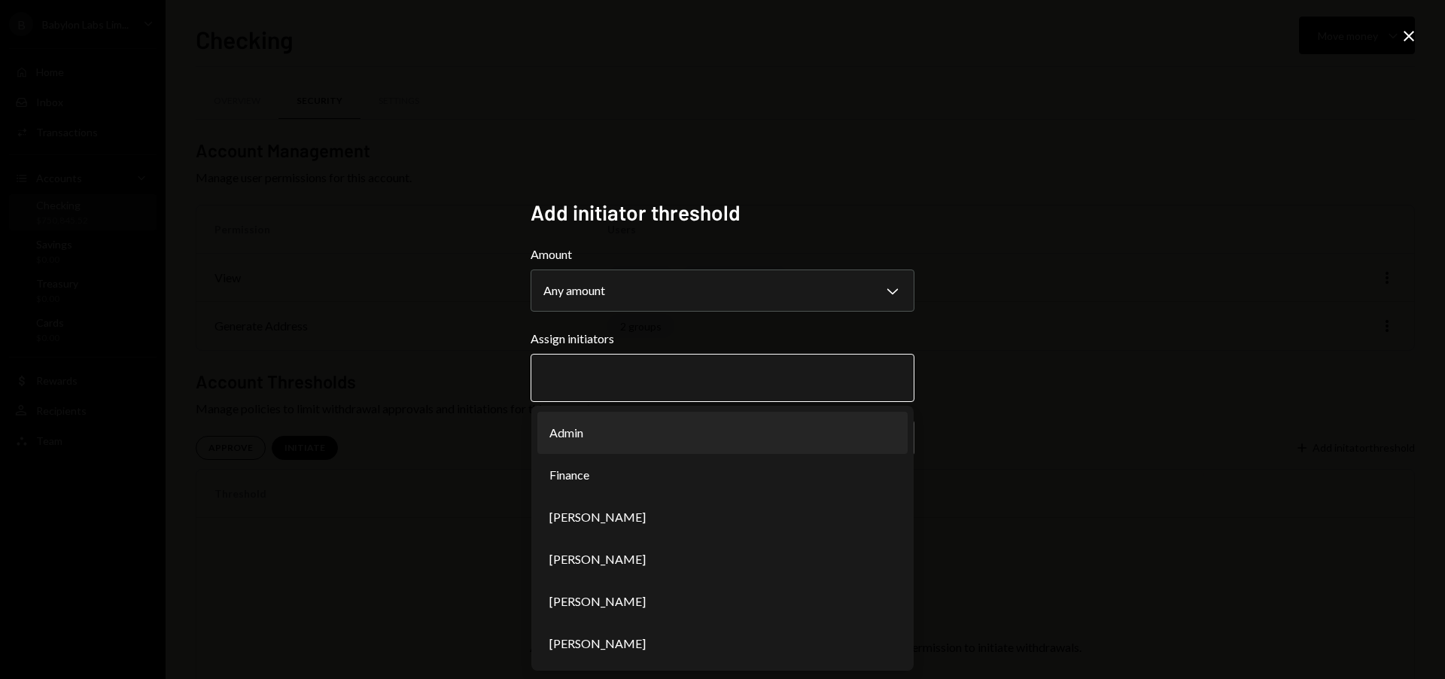 This screenshot has width=1445, height=679. I want to click on label: Assign initiators, so click(723, 339).